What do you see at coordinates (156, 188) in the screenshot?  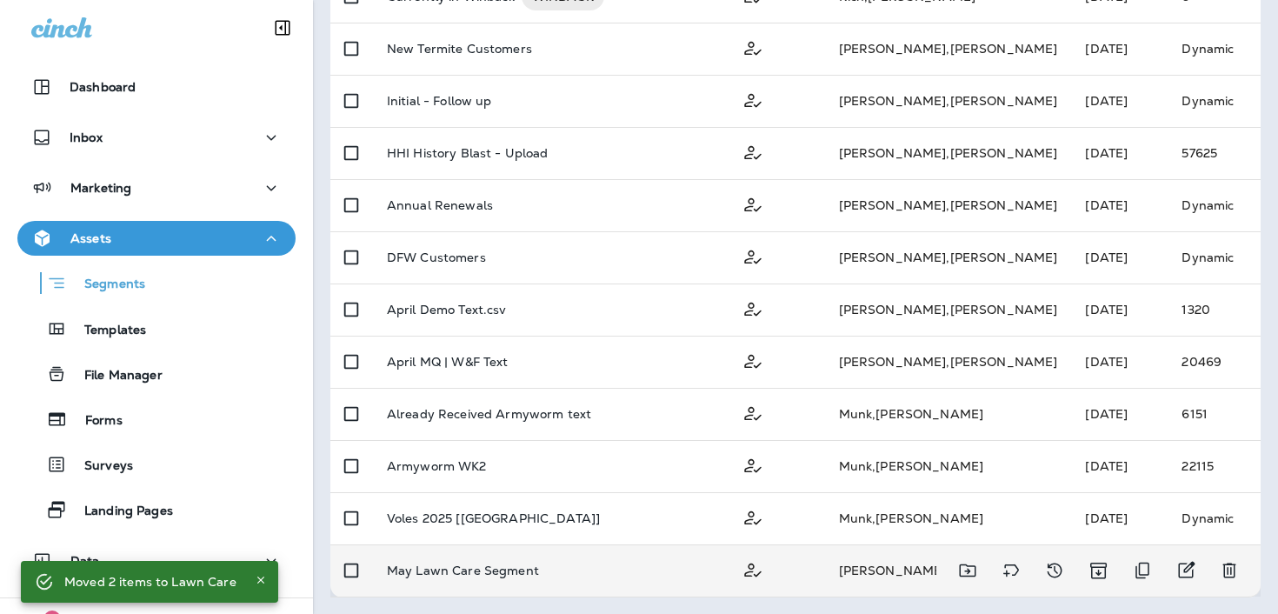 I see `button: Marketing` at bounding box center [156, 188].